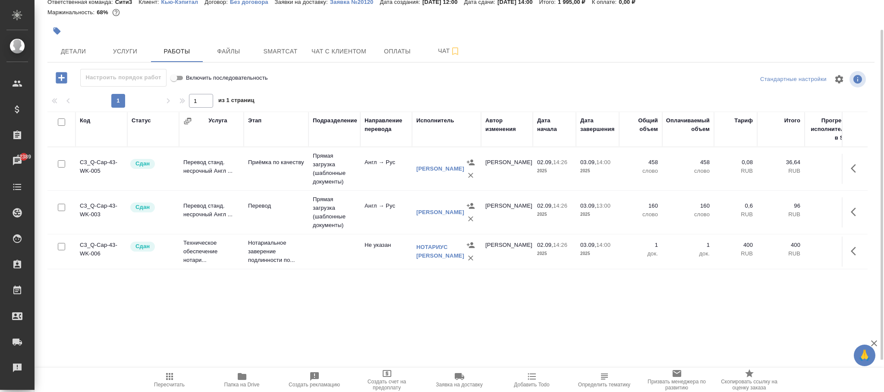 This screenshot has width=884, height=392. What do you see at coordinates (687, 125) in the screenshot?
I see `div: Оплачиваемый объем` at bounding box center [687, 125].